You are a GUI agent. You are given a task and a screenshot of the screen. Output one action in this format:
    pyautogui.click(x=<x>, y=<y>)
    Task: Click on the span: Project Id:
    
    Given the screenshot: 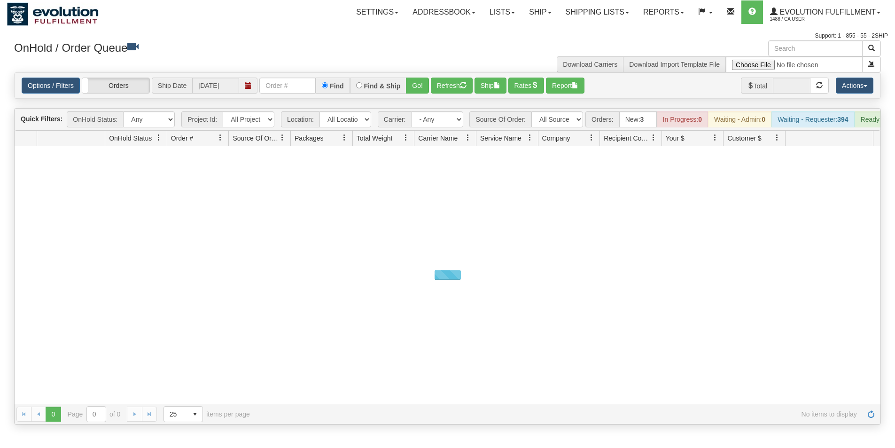 What is the action you would take?
    pyautogui.click(x=202, y=119)
    